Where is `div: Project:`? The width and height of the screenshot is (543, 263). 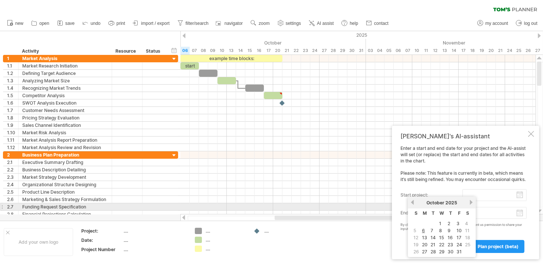
div: Project: is located at coordinates (102, 231).